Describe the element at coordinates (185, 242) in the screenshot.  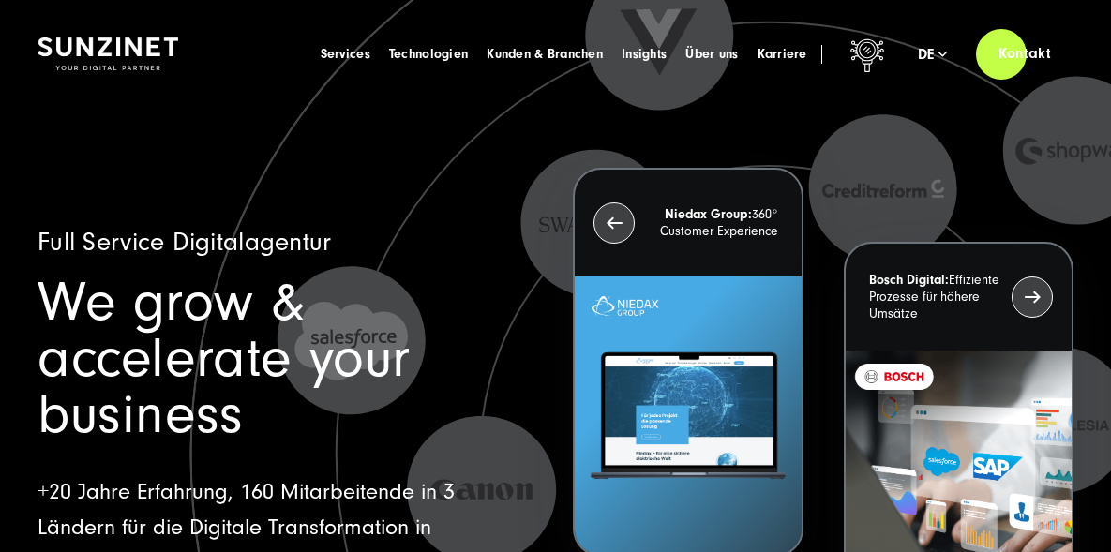
I see `span: Full Service Digitalagentur` at that location.